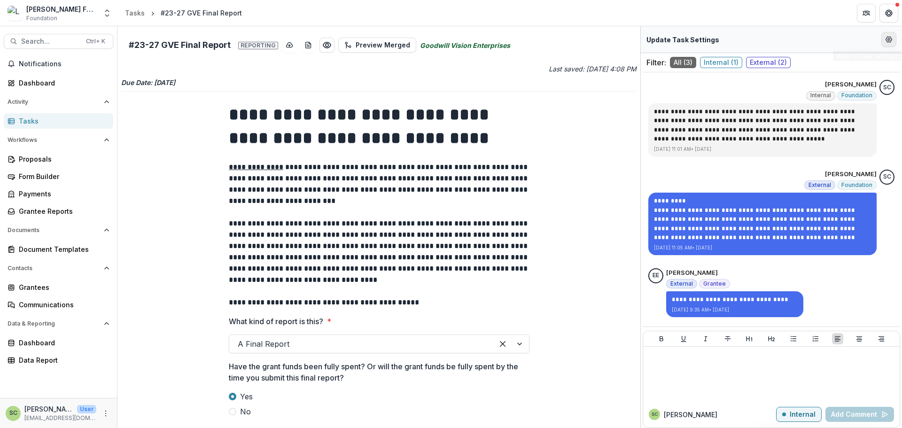  I want to click on button: Bold, so click(662, 339).